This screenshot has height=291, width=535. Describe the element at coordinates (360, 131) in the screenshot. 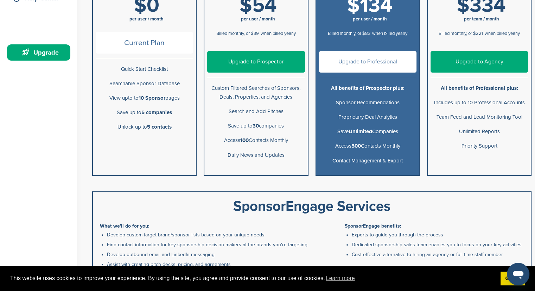

I see `b: Unlimited` at that location.